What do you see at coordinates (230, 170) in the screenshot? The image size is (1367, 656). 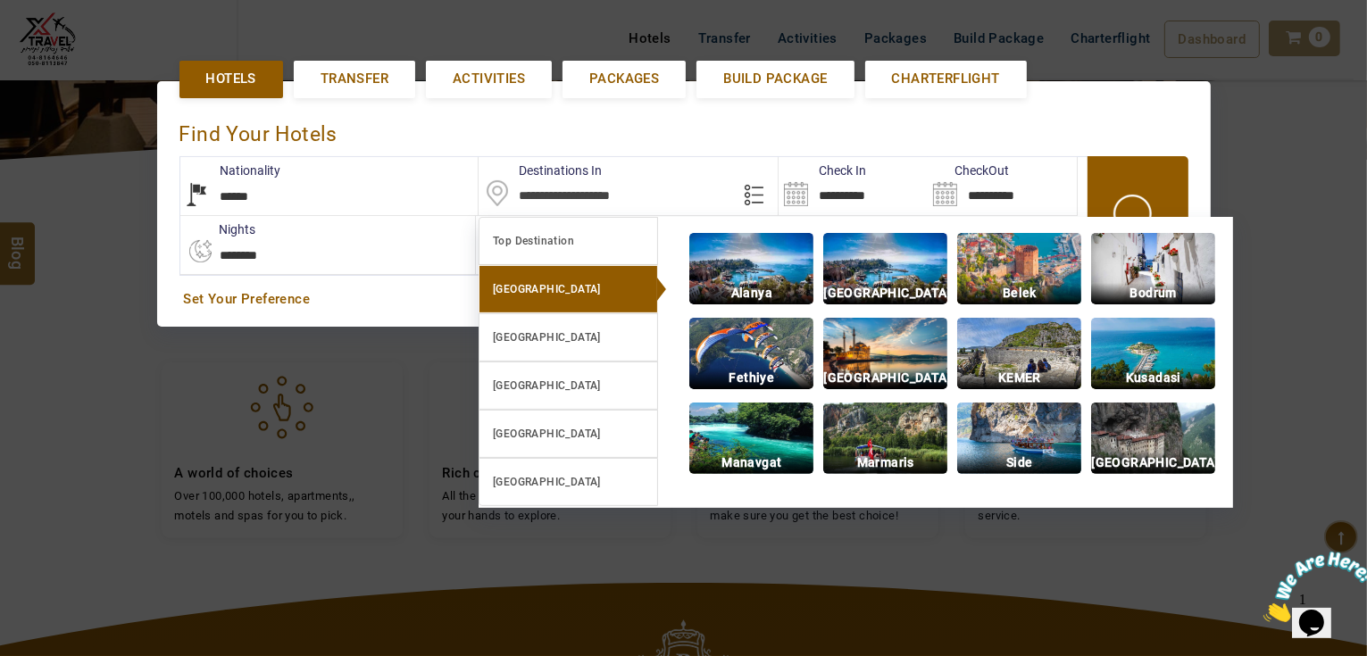 I see `label: Nationality` at bounding box center [230, 170].